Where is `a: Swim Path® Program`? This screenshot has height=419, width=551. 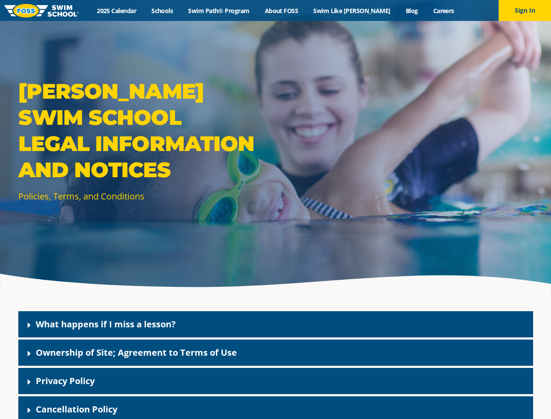 a: Swim Path® Program is located at coordinates (219, 10).